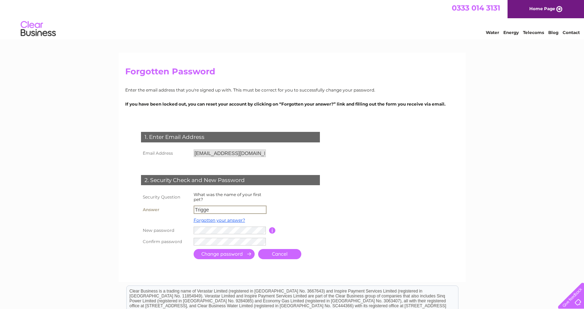 The width and height of the screenshot is (584, 309). What do you see at coordinates (571, 32) in the screenshot?
I see `a: Contact` at bounding box center [571, 32].